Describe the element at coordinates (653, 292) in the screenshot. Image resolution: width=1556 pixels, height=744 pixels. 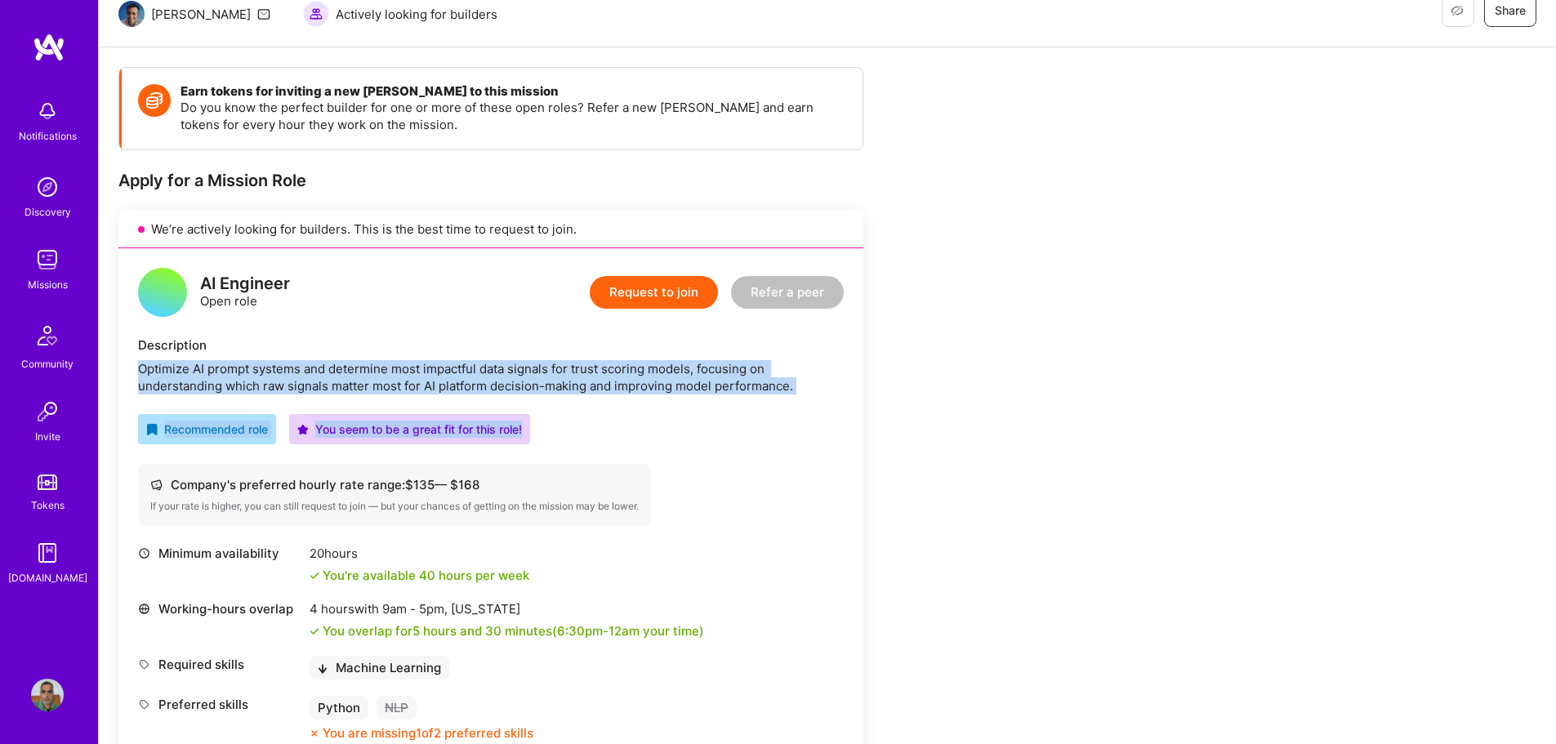
I see `button: Request to join` at that location.